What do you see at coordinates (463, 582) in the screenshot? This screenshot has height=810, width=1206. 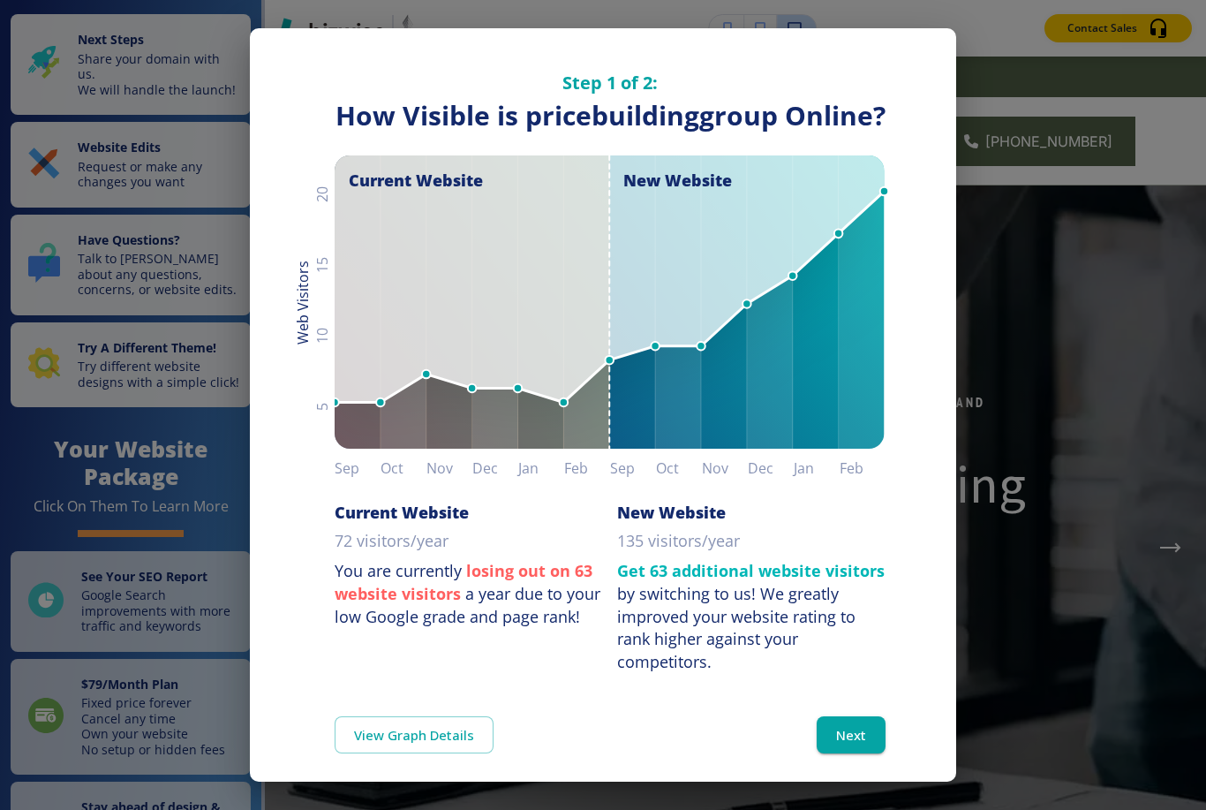 I see `strong: losing out on 63 website visitors` at bounding box center [463, 582].